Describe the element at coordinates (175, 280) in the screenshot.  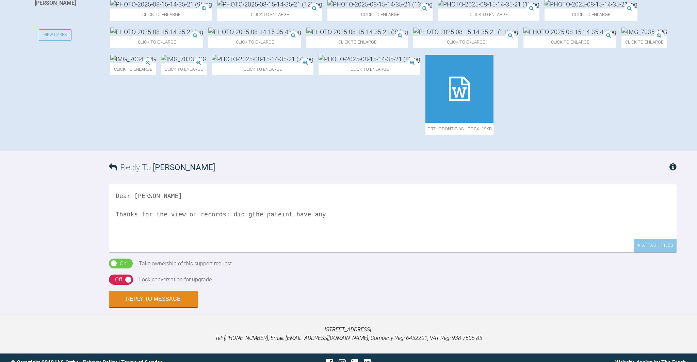
I see `div: Lock conversation for upgrade` at that location.